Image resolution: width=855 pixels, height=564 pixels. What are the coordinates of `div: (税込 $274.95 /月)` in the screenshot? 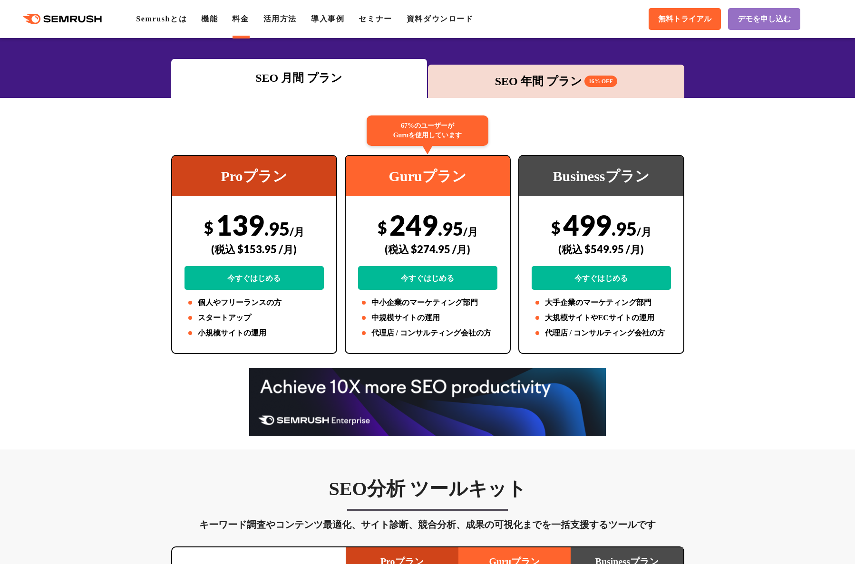 It's located at (427, 249).